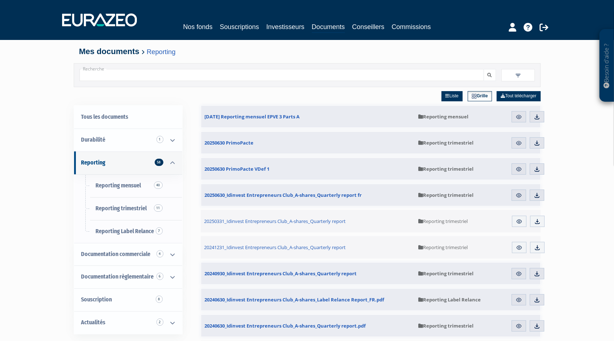 The image size is (614, 341). I want to click on p: Besoin d'aide ?, so click(606, 66).